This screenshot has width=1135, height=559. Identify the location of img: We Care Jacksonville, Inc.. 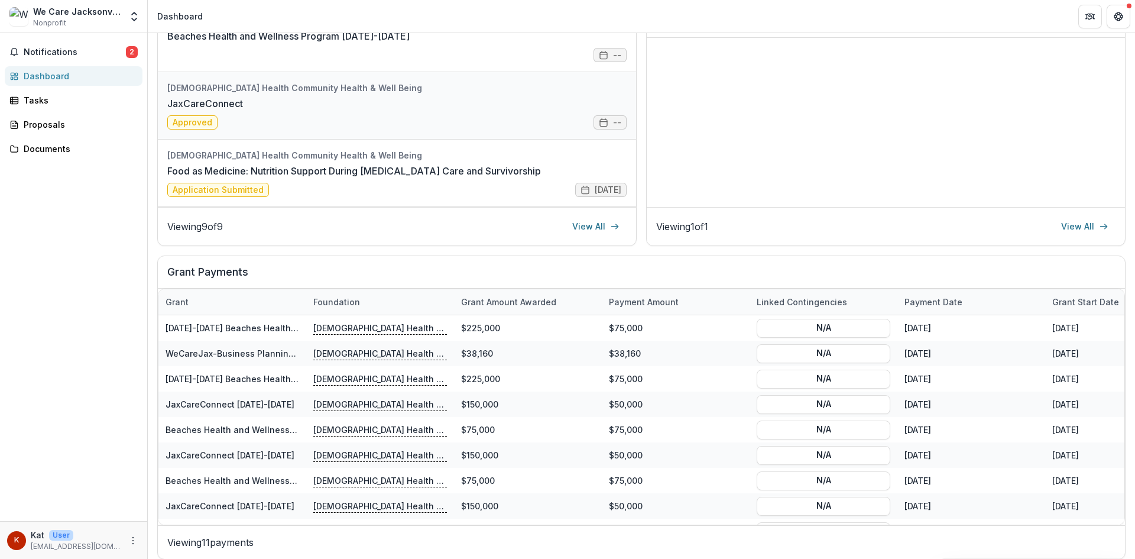
(19, 17).